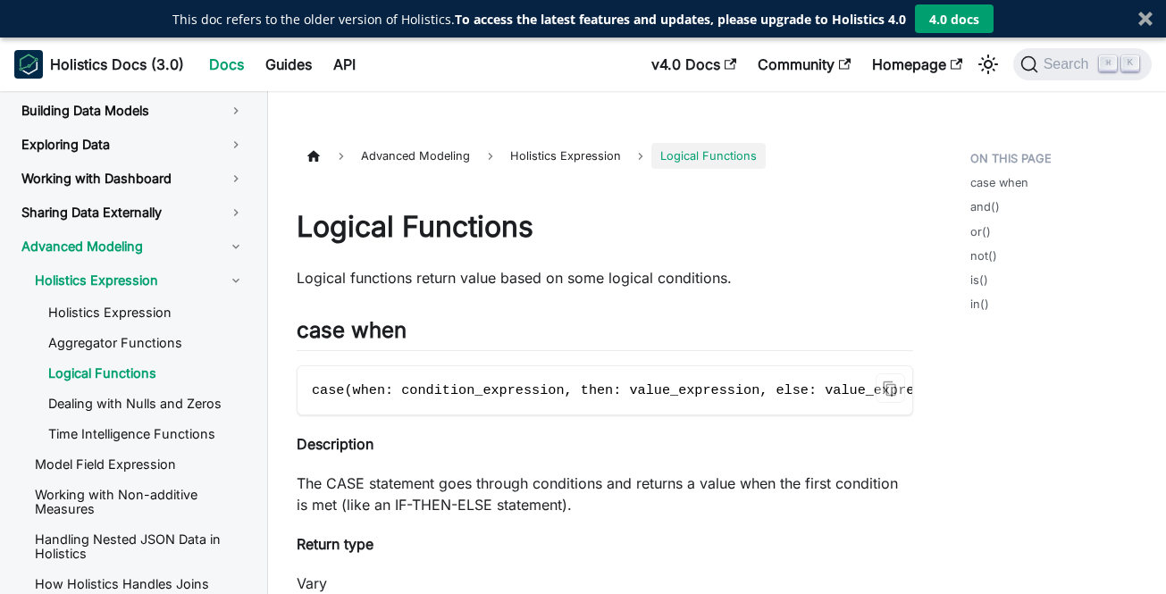 Image resolution: width=1166 pixels, height=594 pixels. Describe the element at coordinates (999, 182) in the screenshot. I see `a: case when` at that location.